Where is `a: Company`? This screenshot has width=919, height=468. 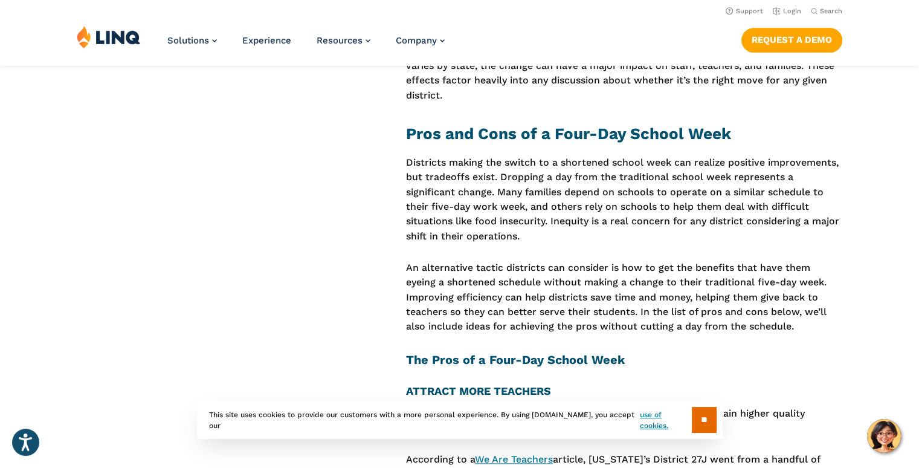
a: Company is located at coordinates (420, 40).